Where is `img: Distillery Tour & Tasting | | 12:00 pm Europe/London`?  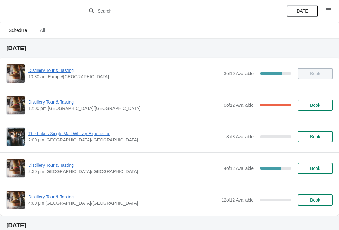
img: Distillery Tour & Tasting | | 12:00 pm Europe/London is located at coordinates (16, 105).